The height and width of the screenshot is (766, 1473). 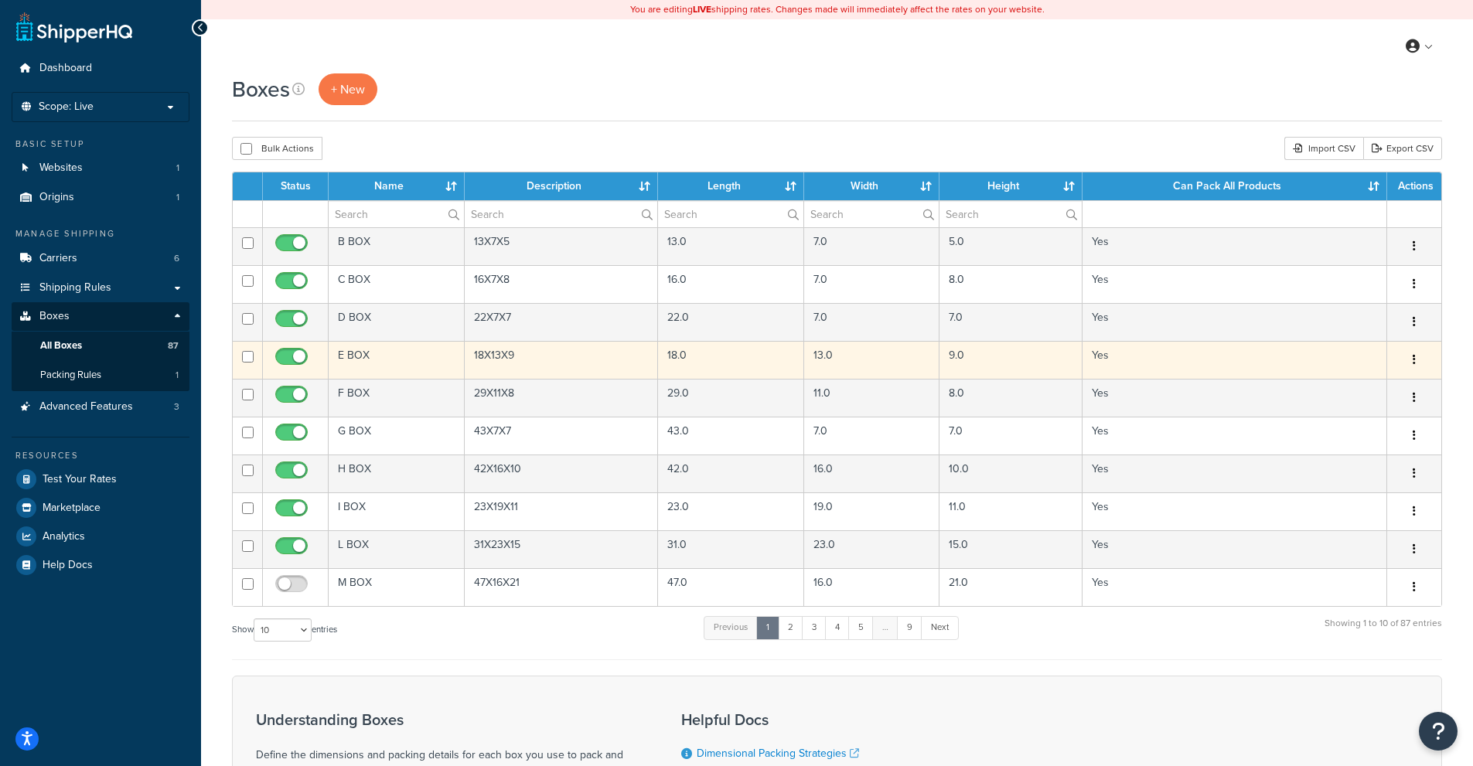 I want to click on span: + New, so click(x=348, y=89).